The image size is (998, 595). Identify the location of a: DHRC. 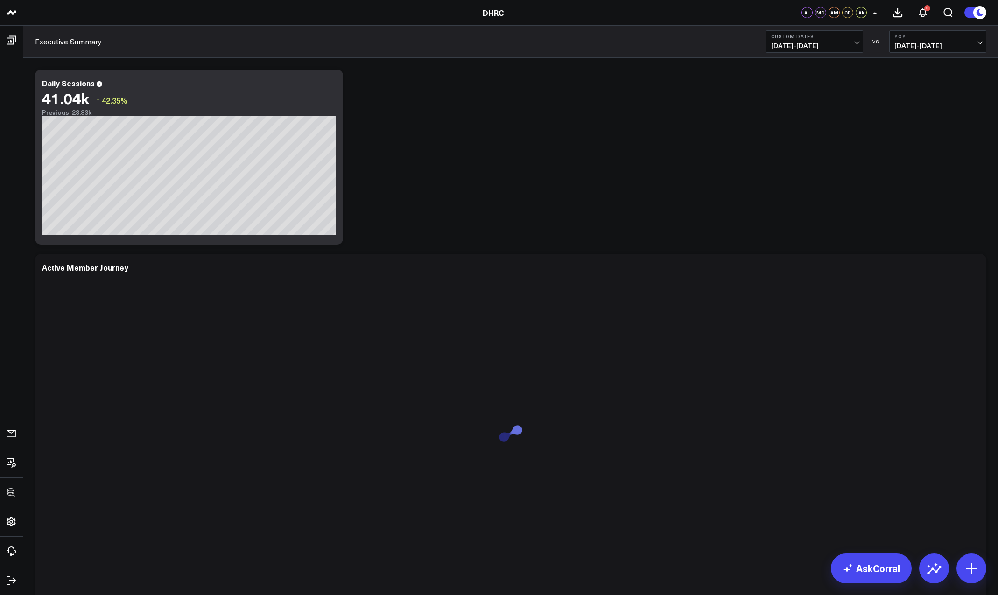
(493, 13).